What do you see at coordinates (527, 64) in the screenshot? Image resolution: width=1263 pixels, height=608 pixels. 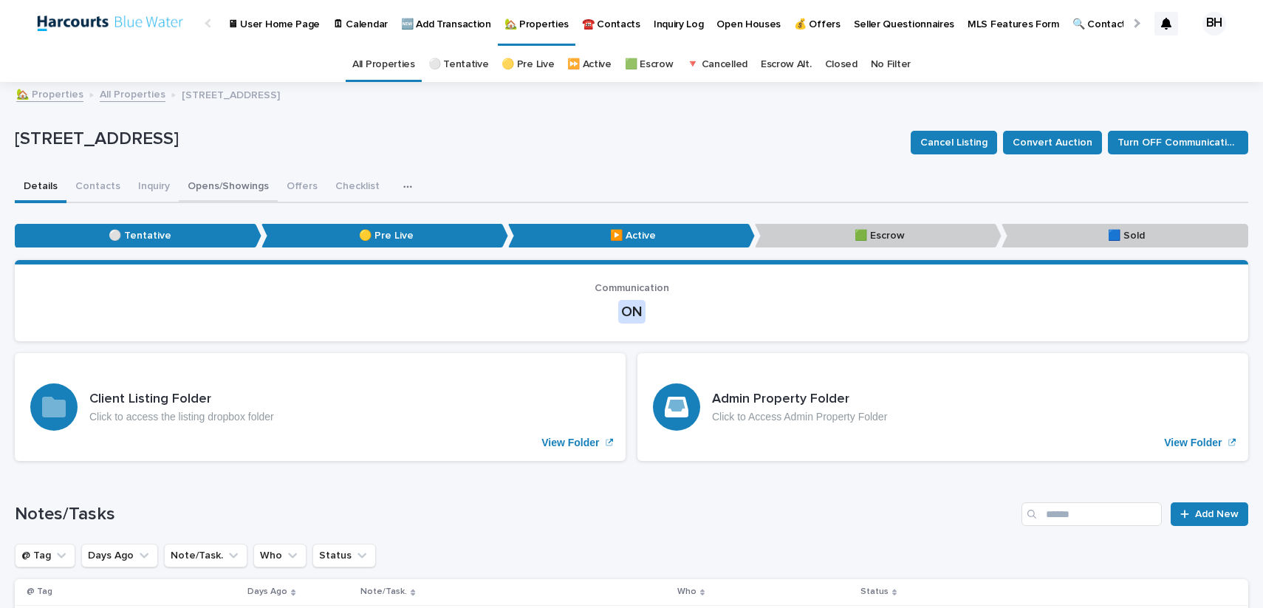 I see `a: 🟡 Pre Live` at bounding box center [527, 64].